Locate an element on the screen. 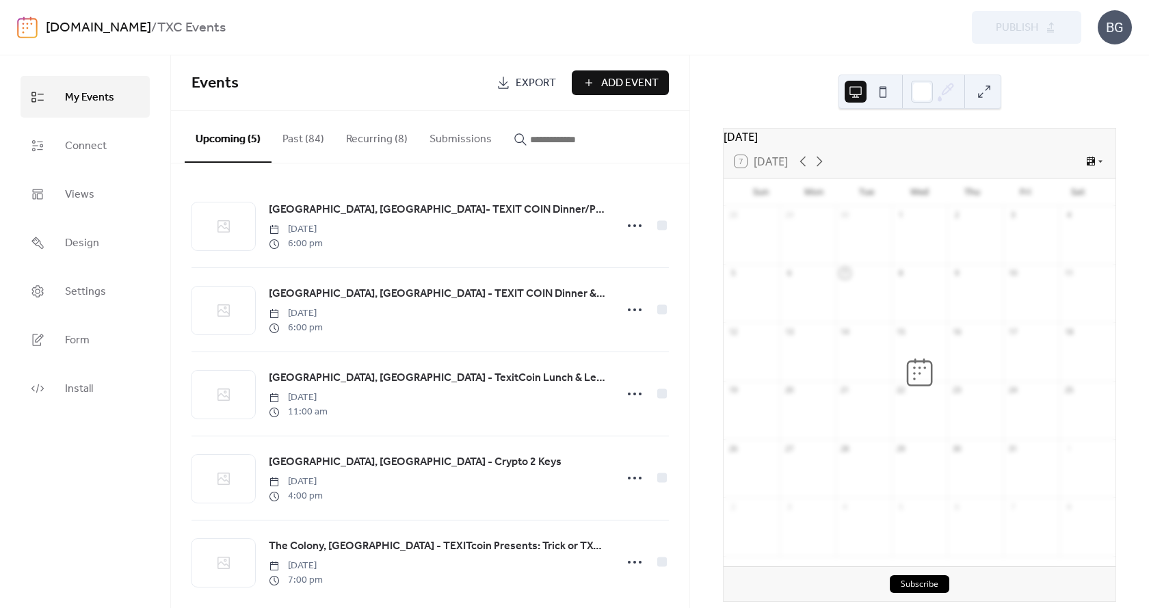 Image resolution: width=1149 pixels, height=608 pixels. span: Add Event is located at coordinates (630, 83).